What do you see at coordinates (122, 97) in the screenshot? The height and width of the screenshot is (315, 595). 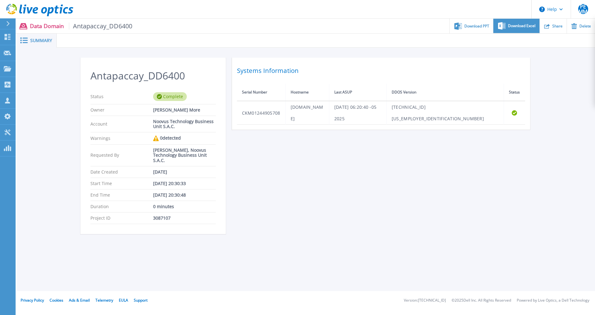 I see `p: Status` at bounding box center [122, 97].